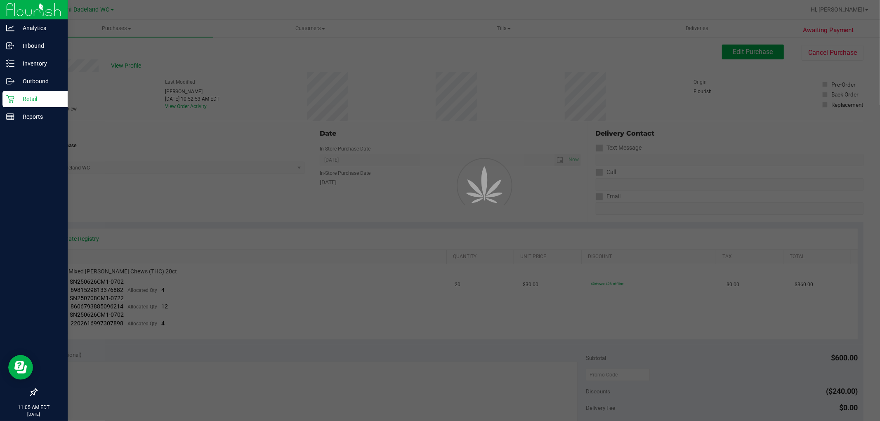  I want to click on inline-svg: Inbound, so click(10, 46).